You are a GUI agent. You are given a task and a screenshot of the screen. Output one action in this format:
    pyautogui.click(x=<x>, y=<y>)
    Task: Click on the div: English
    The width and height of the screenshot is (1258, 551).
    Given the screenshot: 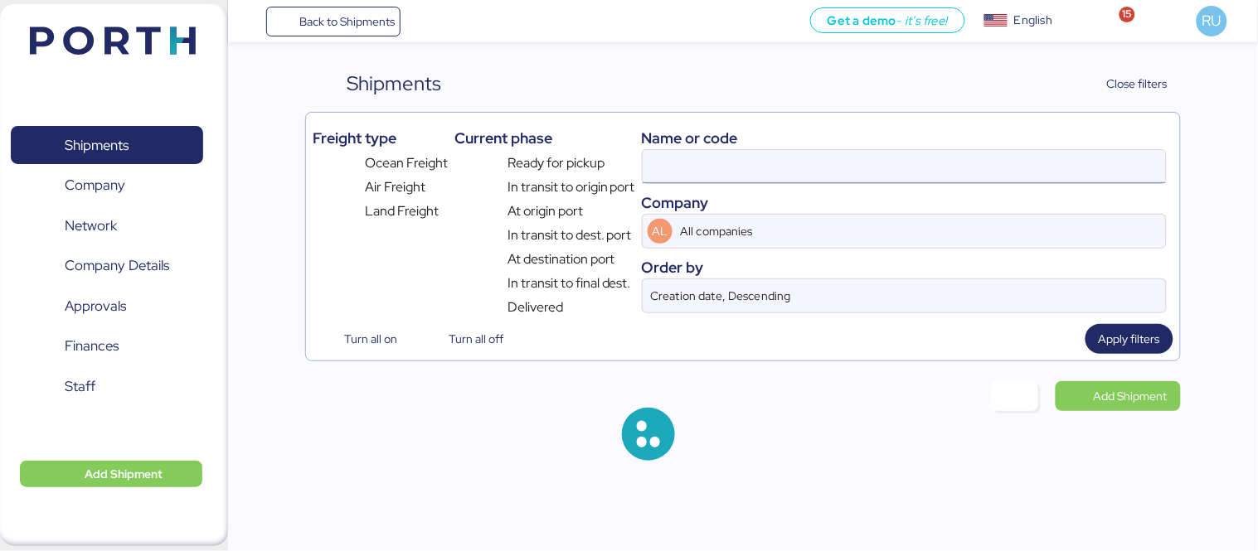 What is the action you would take?
    pyautogui.click(x=1033, y=20)
    